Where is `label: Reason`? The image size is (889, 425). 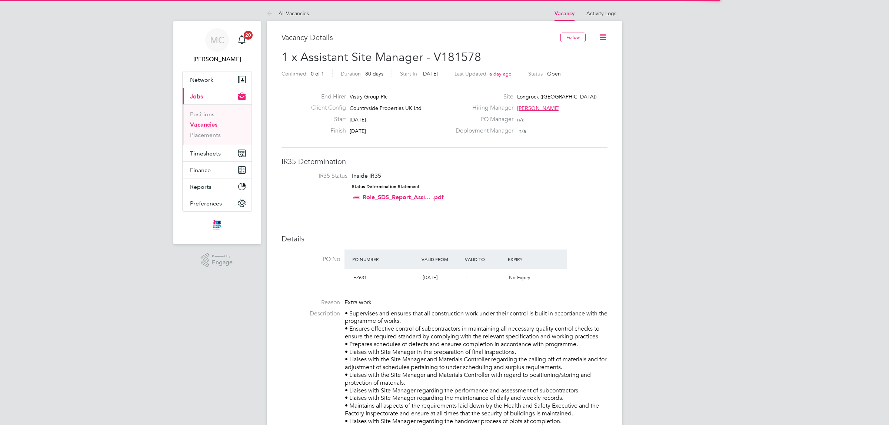
label: Reason is located at coordinates (311, 303).